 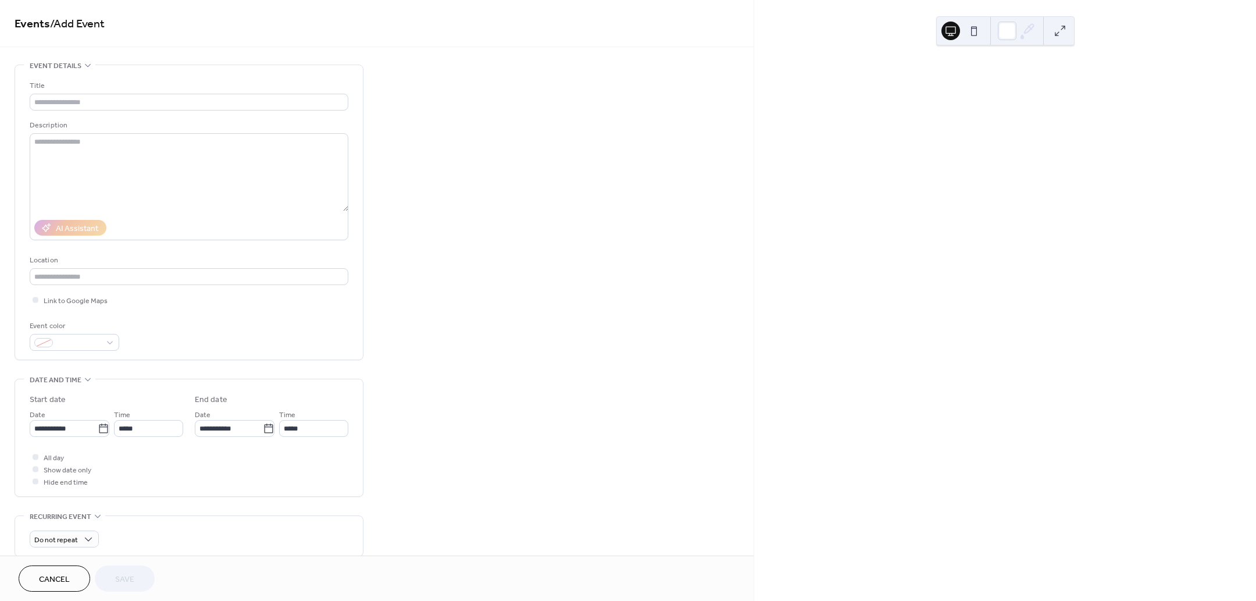 I want to click on div: Description, so click(x=188, y=125).